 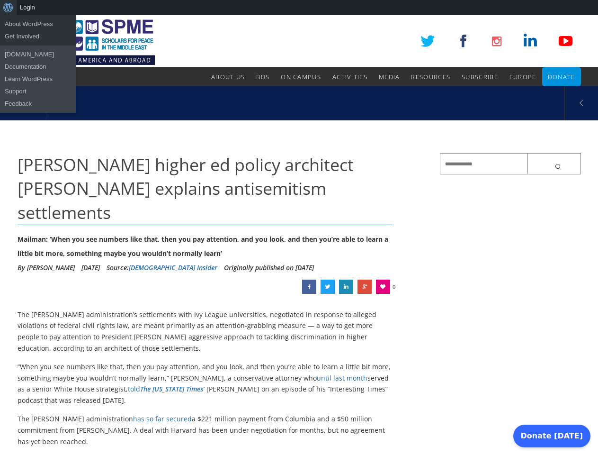 I want to click on a: Resources, so click(x=431, y=77).